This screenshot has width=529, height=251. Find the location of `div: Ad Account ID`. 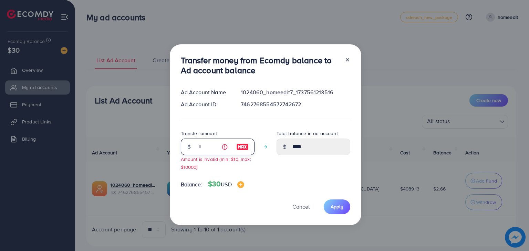

div: Ad Account ID is located at coordinates (205, 104).